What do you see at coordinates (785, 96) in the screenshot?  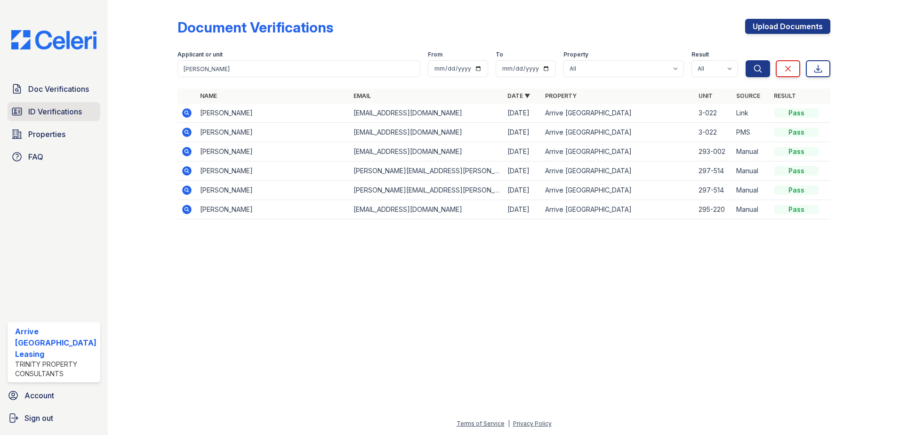 I see `a: Result` at bounding box center [785, 96].